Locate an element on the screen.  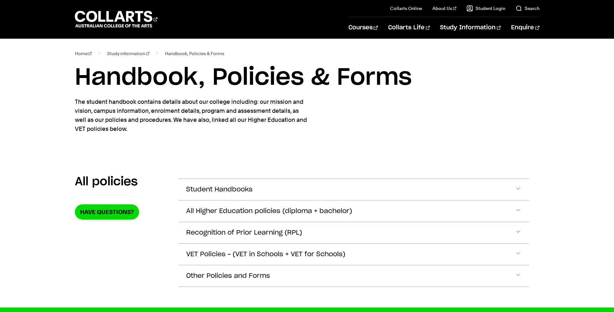
button: Other Policies and Forms is located at coordinates (354, 276).